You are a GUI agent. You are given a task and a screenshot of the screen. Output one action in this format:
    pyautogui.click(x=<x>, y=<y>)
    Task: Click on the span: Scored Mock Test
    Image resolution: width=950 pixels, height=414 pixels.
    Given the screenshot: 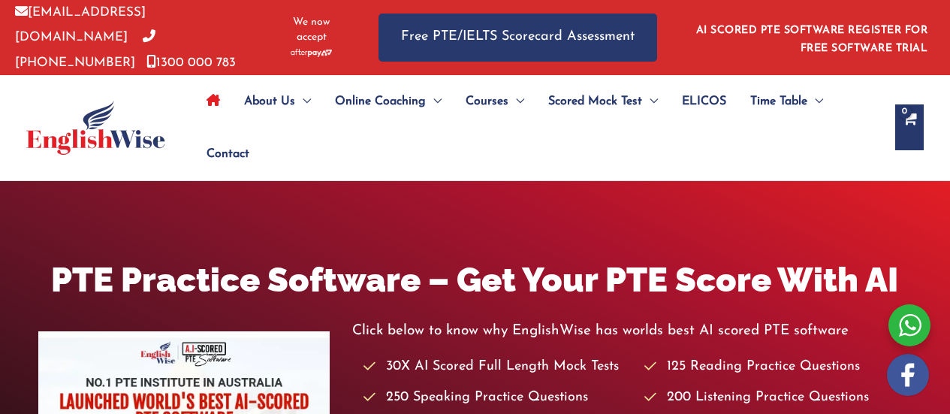 What is the action you would take?
    pyautogui.click(x=595, y=101)
    